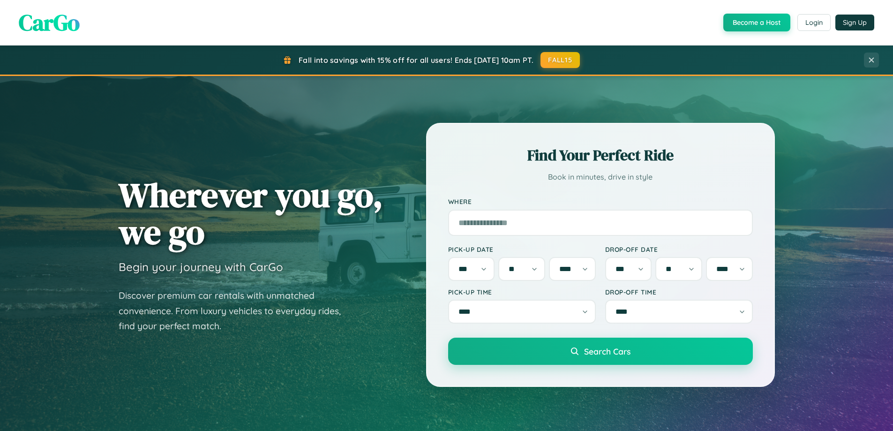 This screenshot has height=431, width=893. Describe the element at coordinates (607, 351) in the screenshot. I see `span: Search Cars` at that location.